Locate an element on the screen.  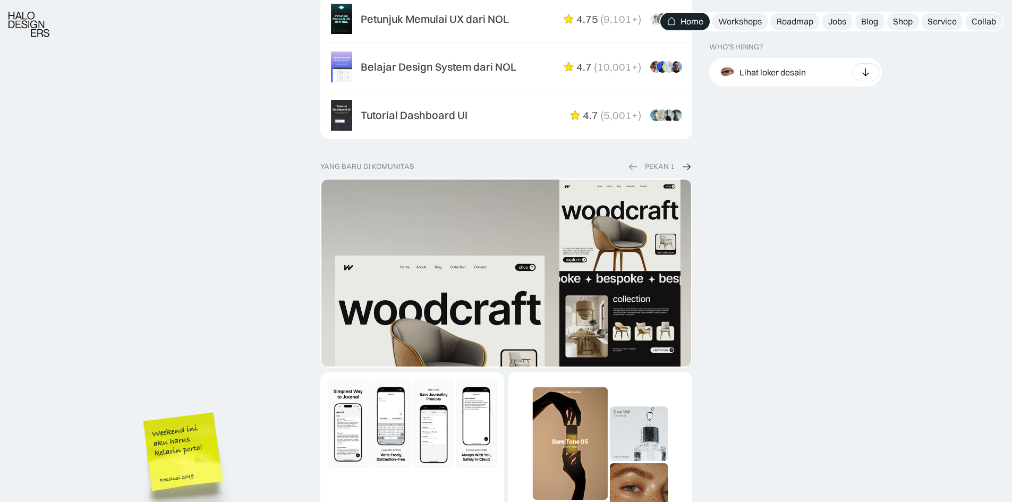
div: Shop is located at coordinates (903, 21).